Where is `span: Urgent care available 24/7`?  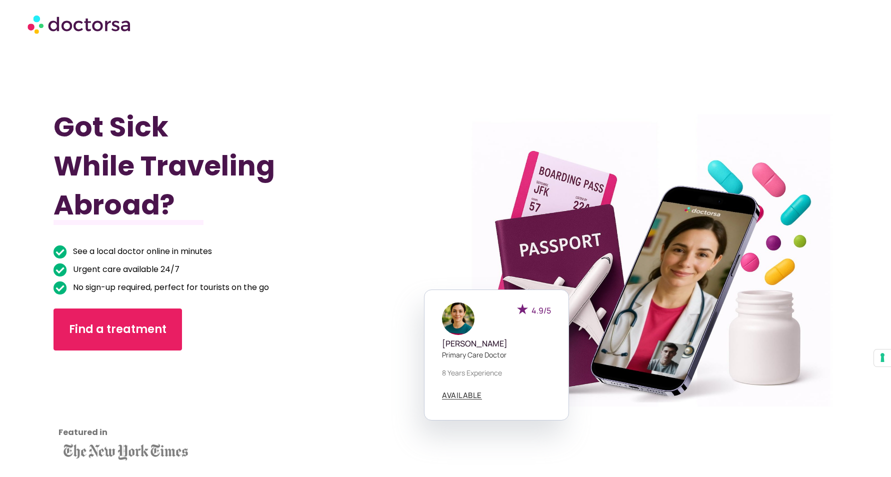 span: Urgent care available 24/7 is located at coordinates (125, 269).